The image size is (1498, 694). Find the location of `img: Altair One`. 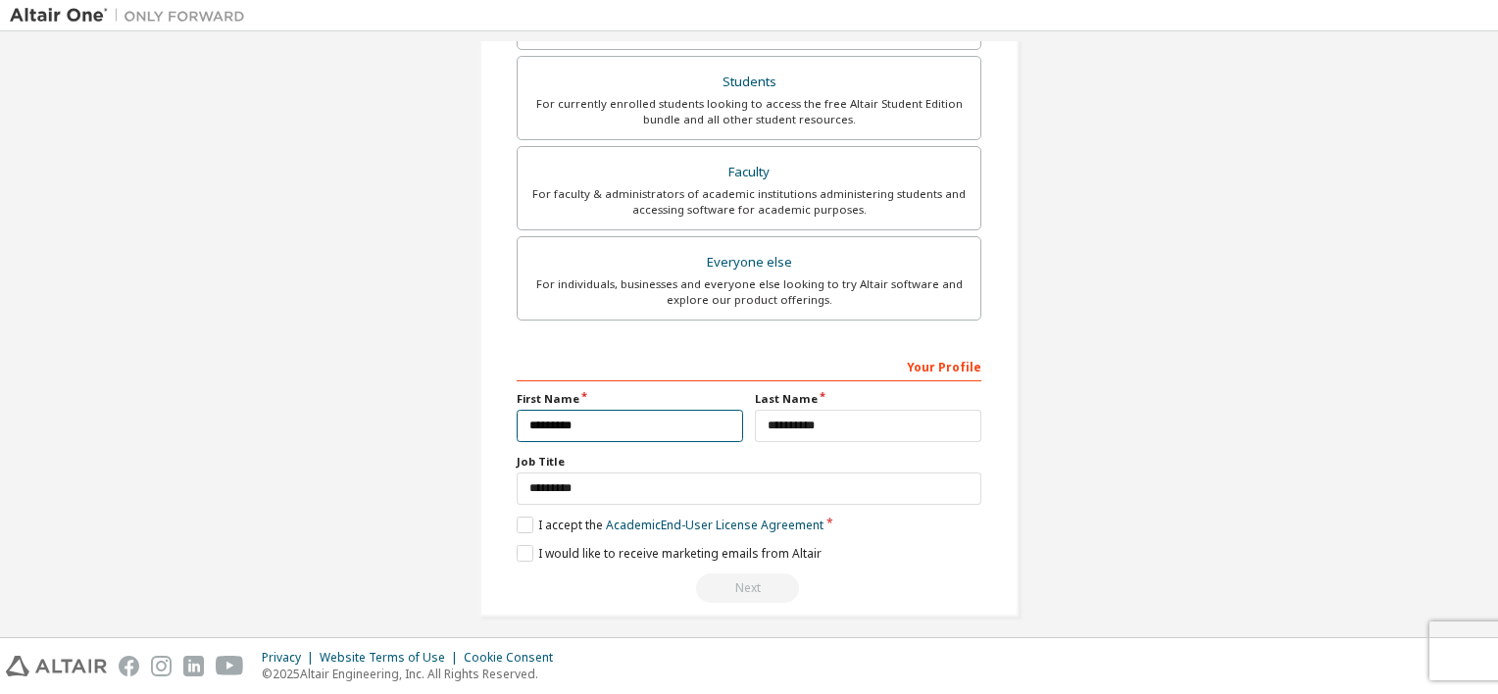

img: Altair One is located at coordinates (132, 16).